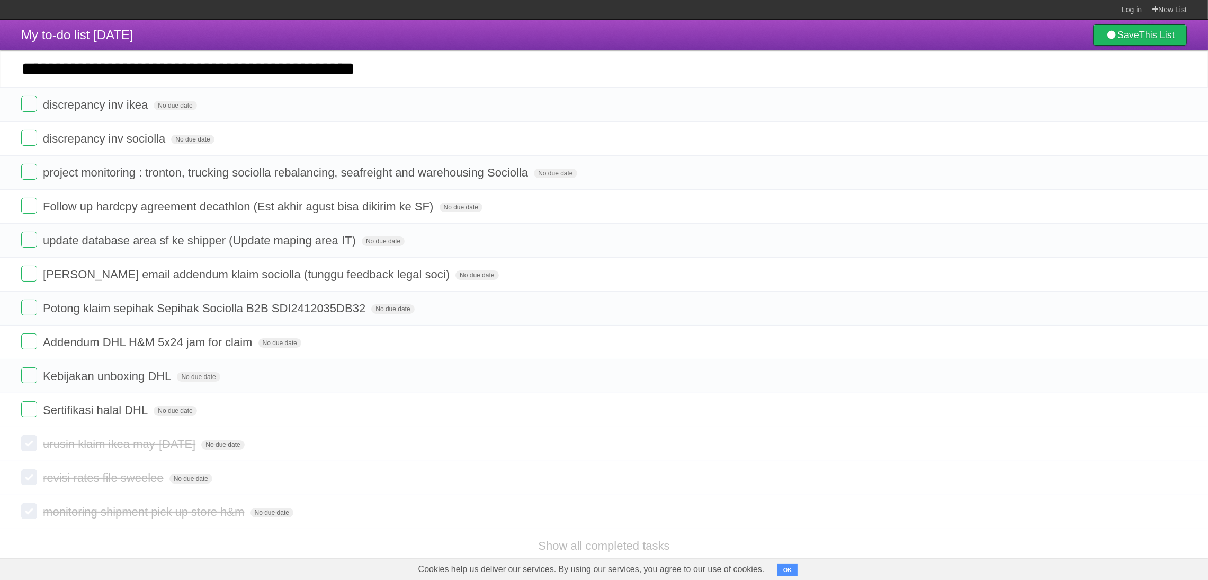  What do you see at coordinates (1157, 35) in the screenshot?
I see `b: This List` at bounding box center [1157, 35].